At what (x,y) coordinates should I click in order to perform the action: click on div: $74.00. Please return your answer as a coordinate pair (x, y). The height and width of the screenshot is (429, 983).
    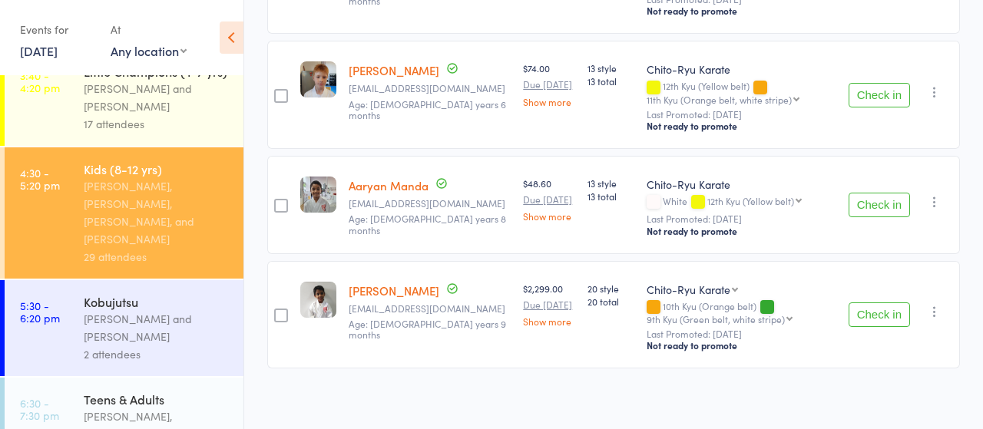
    Looking at the image, I should click on (549, 84).